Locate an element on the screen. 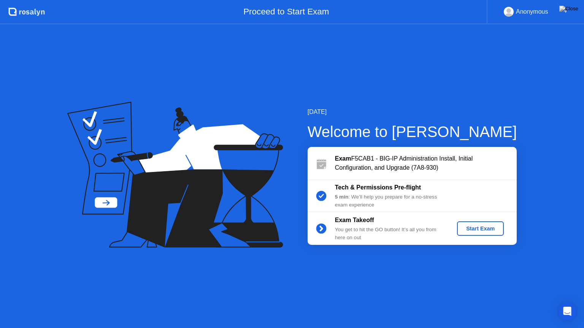 This screenshot has height=328, width=584. div: Start Exam is located at coordinates (480, 229).